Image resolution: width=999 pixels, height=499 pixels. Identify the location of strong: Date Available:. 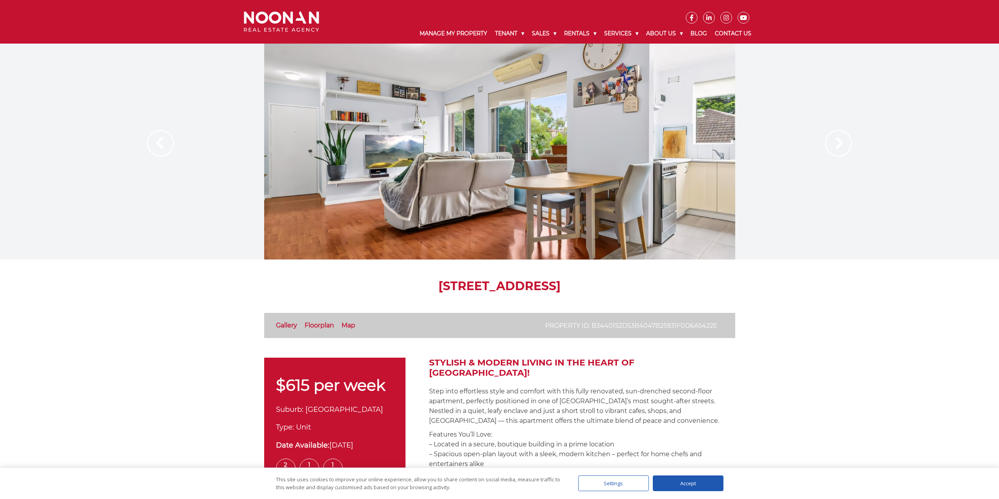
(303, 445).